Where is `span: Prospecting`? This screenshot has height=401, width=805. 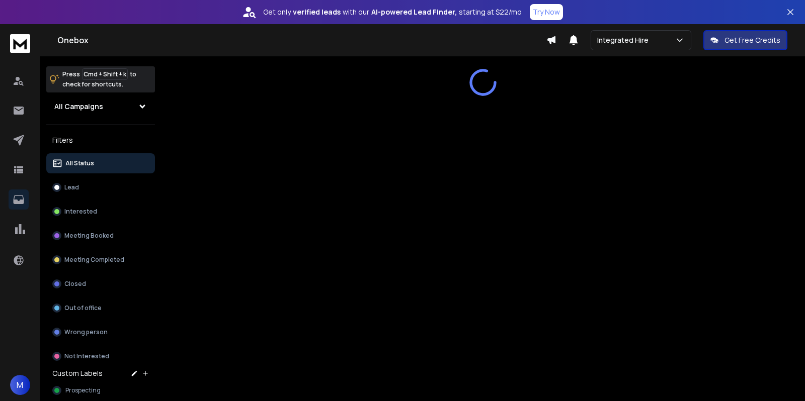 span: Prospecting is located at coordinates (83, 391).